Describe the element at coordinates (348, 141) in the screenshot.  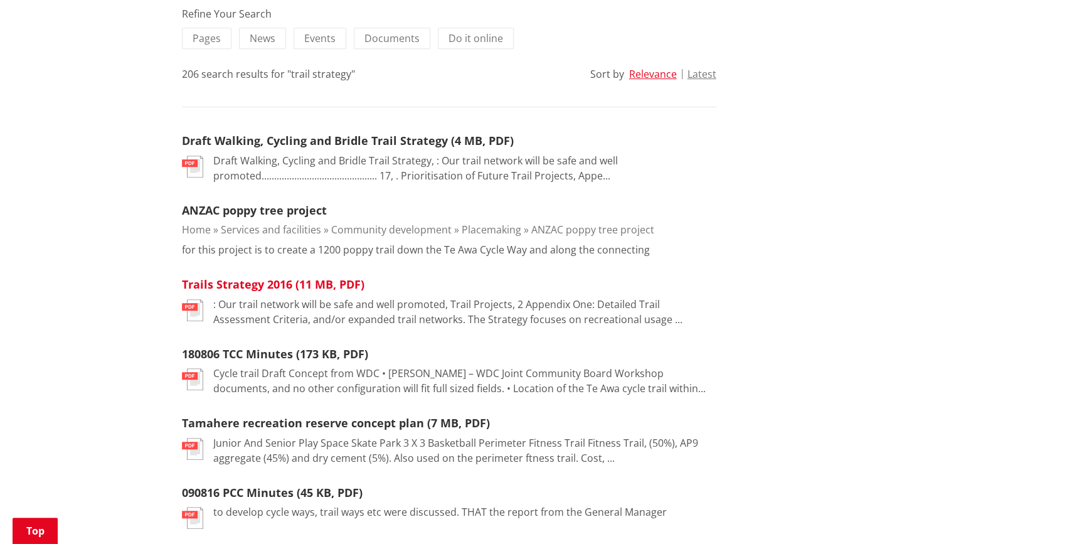
I see `a: Draft Walking, Cycling and Bridle Trail Strategy (4 MB, PDF)` at that location.